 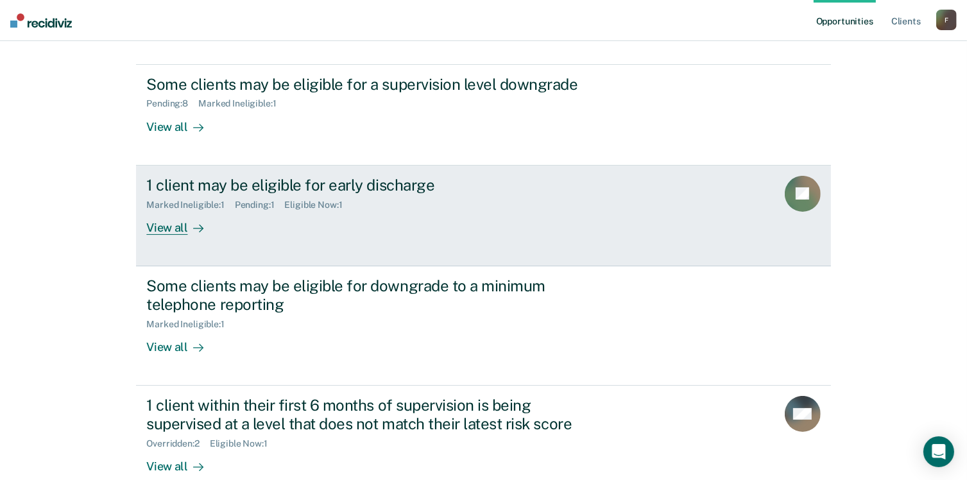 I want to click on div: Pending : 8, so click(x=172, y=103).